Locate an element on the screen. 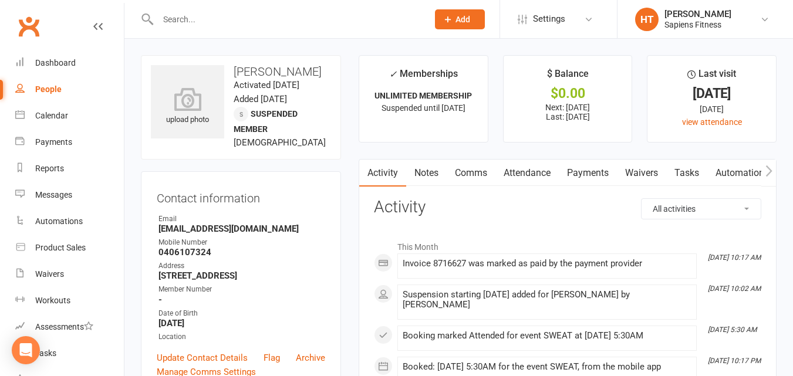 Image resolution: width=793 pixels, height=376 pixels. div: Workouts is located at coordinates (53, 300).